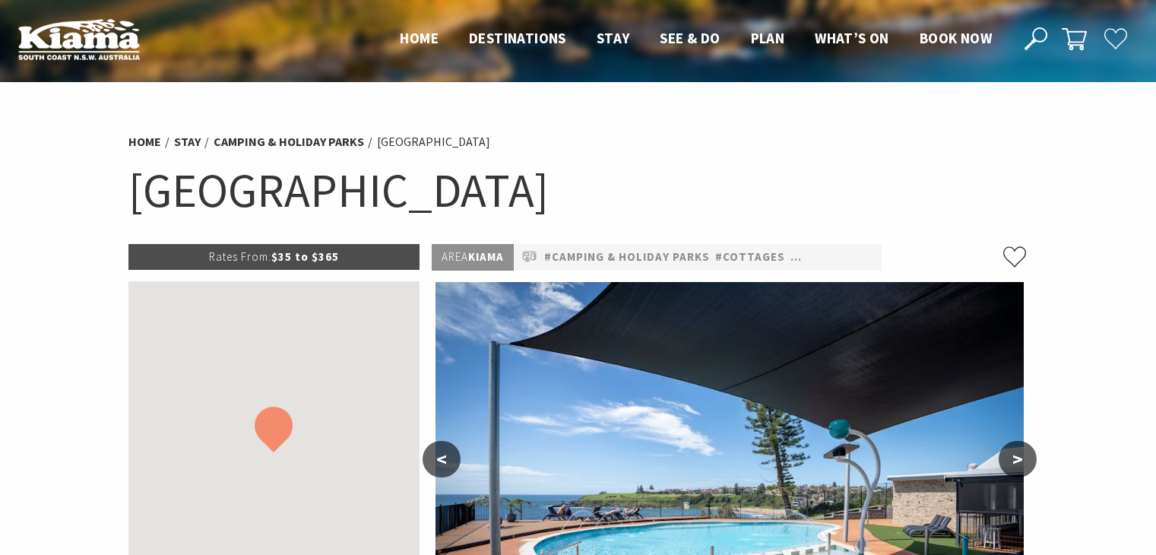  What do you see at coordinates (144, 141) in the screenshot?
I see `a: Home` at bounding box center [144, 141].